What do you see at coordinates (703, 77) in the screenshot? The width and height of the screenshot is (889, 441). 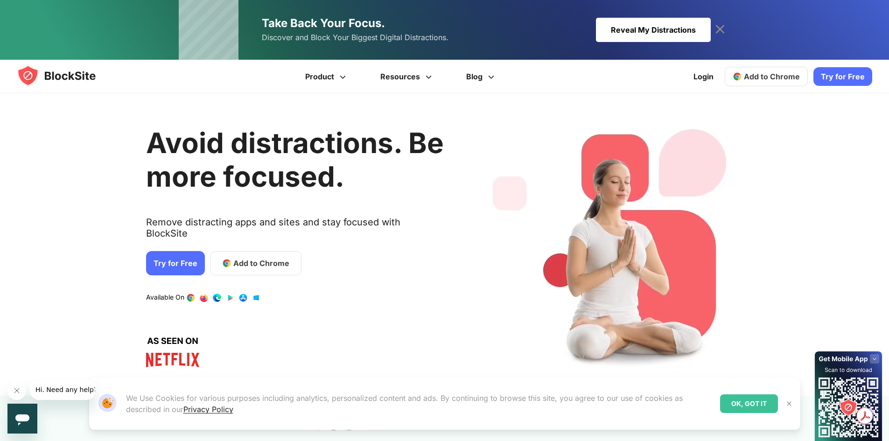 I see `a: Login` at bounding box center [703, 77].